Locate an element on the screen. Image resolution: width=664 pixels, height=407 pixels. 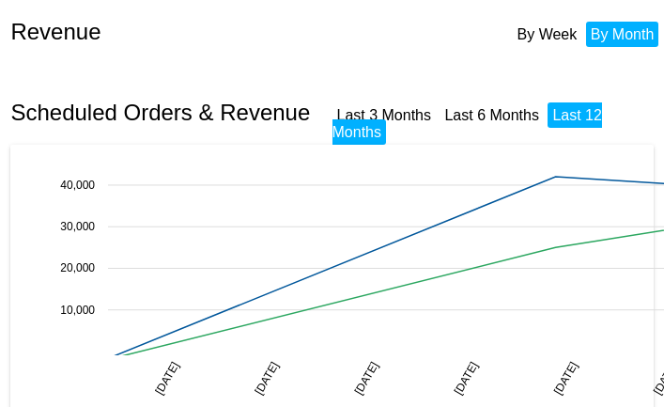
a: Last 6 Months is located at coordinates (491, 115).